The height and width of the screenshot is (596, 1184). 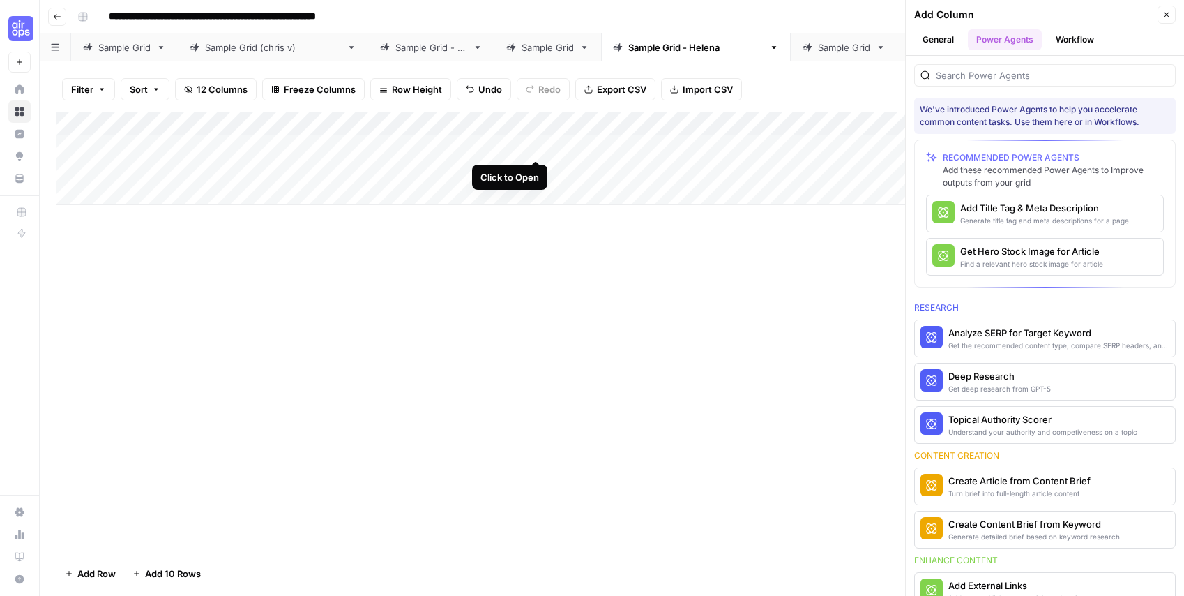 What do you see at coordinates (20, 89) in the screenshot?
I see `a: Home` at bounding box center [20, 89].